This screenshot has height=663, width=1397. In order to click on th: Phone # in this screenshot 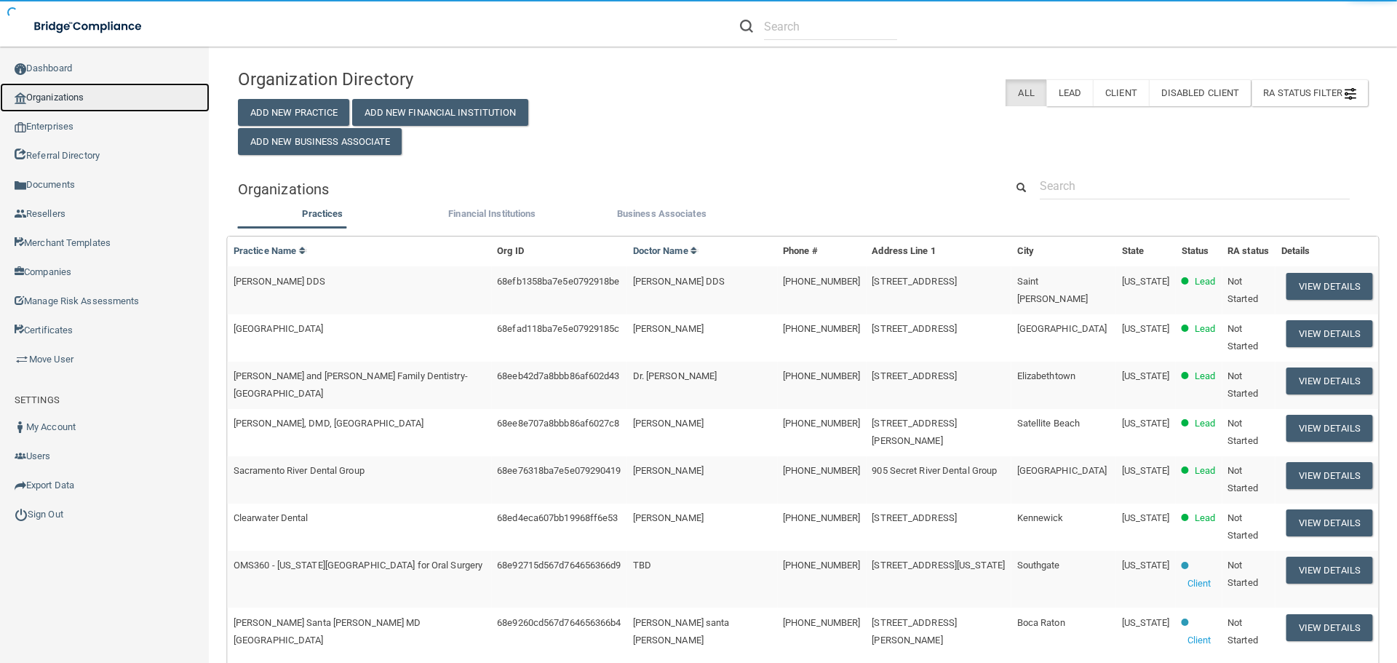, I will do `click(822, 251)`.